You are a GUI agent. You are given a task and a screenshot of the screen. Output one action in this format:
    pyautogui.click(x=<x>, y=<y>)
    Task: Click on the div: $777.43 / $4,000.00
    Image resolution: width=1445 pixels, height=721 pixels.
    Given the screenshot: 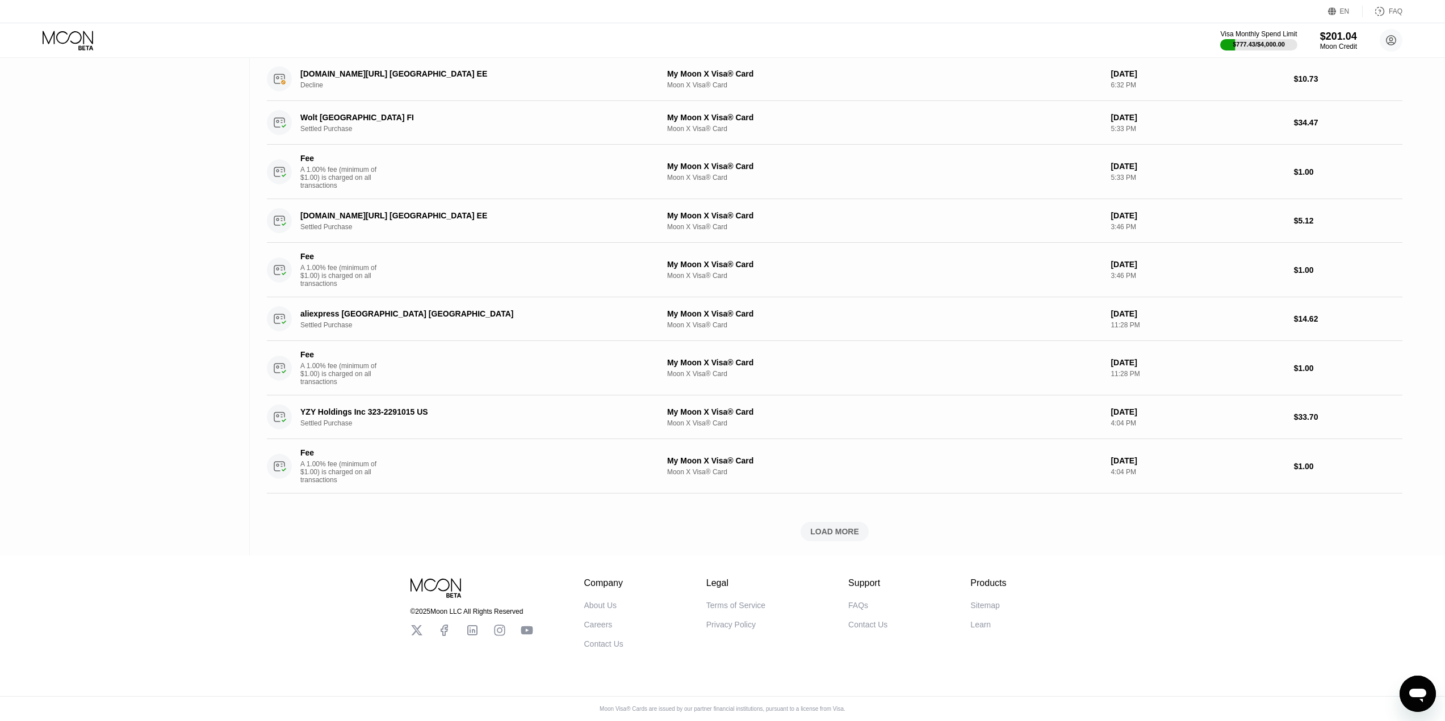 What is the action you would take?
    pyautogui.click(x=1258, y=44)
    